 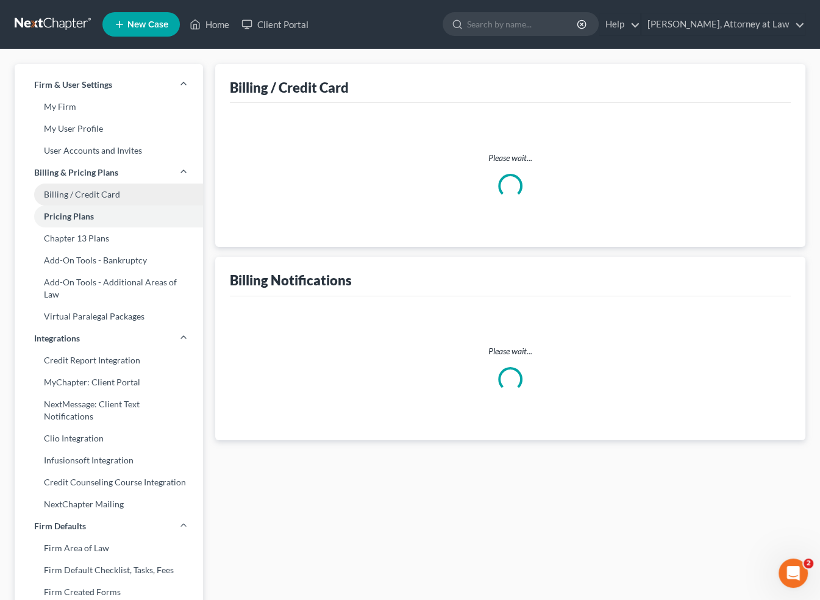 What do you see at coordinates (60, 526) in the screenshot?
I see `span: Firm Defaults` at bounding box center [60, 526].